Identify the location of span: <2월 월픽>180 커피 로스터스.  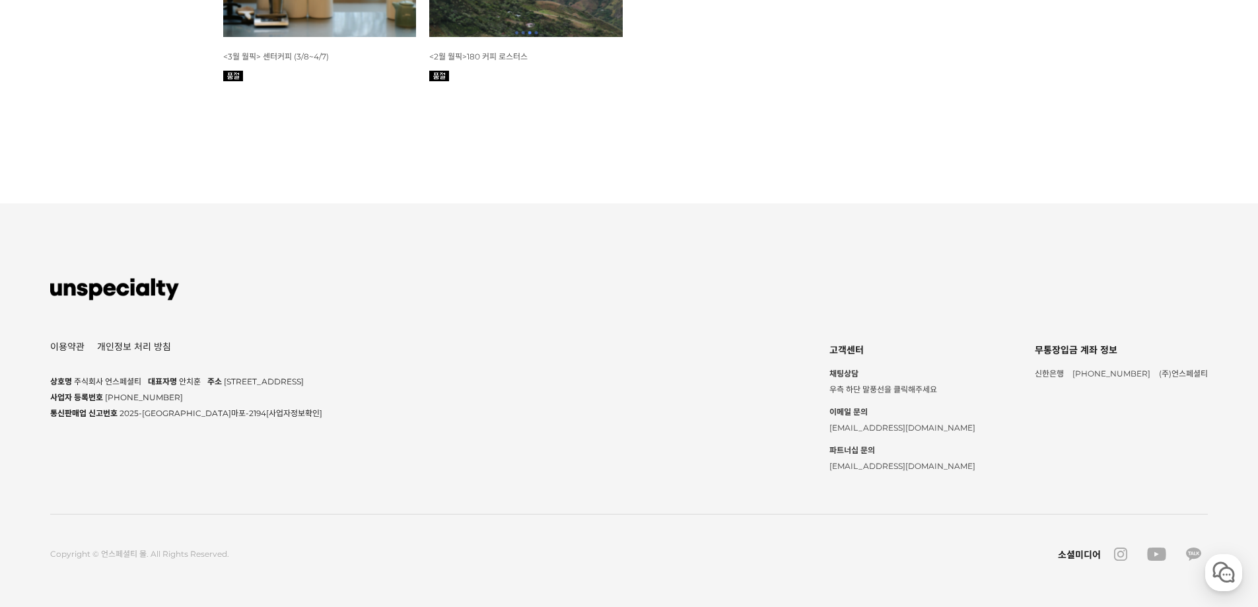
(478, 56).